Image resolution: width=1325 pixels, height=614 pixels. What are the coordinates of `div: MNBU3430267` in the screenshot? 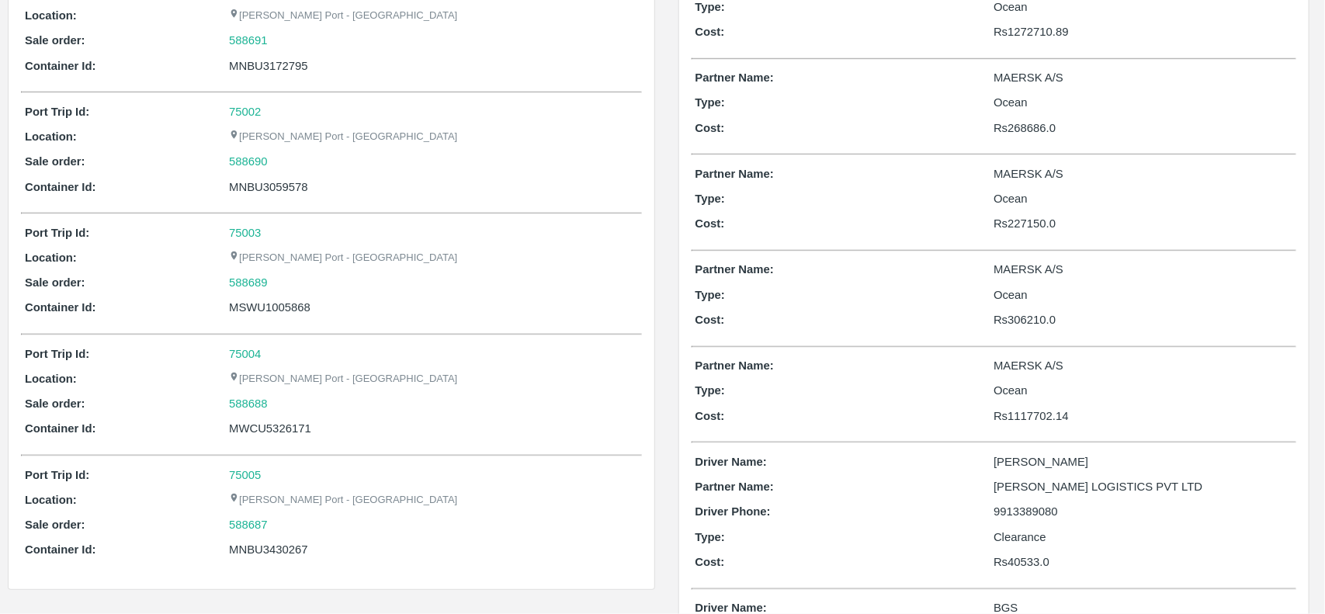 It's located at (433, 550).